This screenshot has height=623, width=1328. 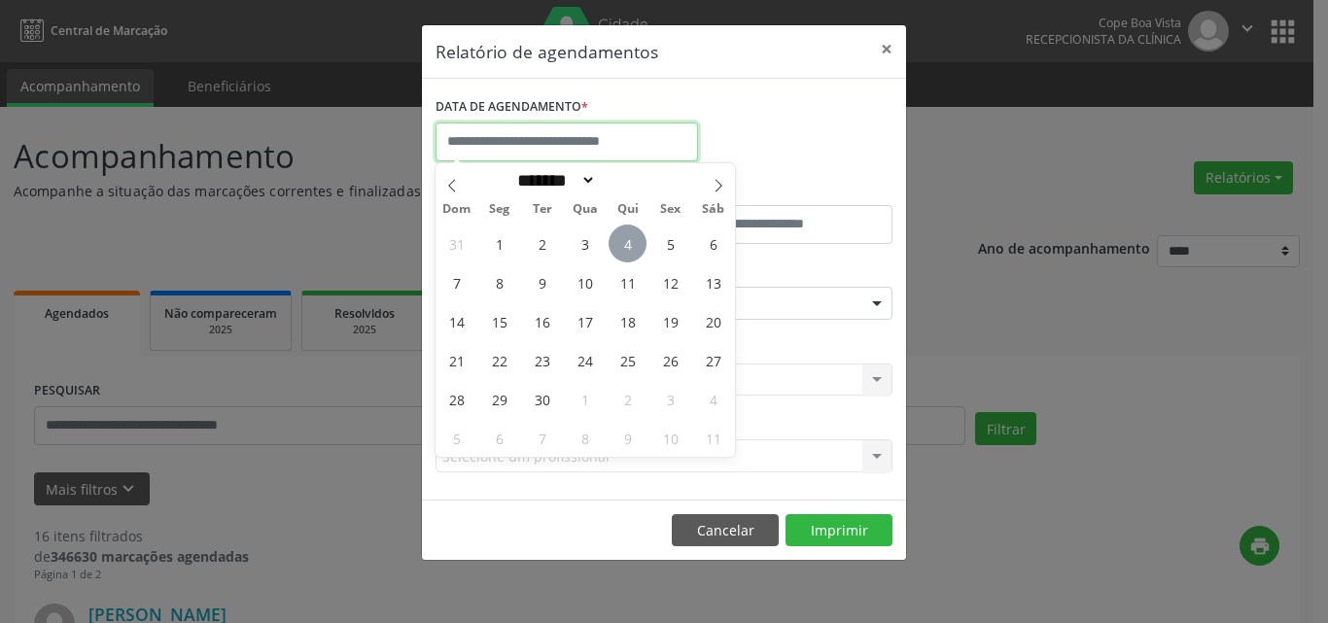 What do you see at coordinates (628, 209) in the screenshot?
I see `span: Qui` at bounding box center [628, 209].